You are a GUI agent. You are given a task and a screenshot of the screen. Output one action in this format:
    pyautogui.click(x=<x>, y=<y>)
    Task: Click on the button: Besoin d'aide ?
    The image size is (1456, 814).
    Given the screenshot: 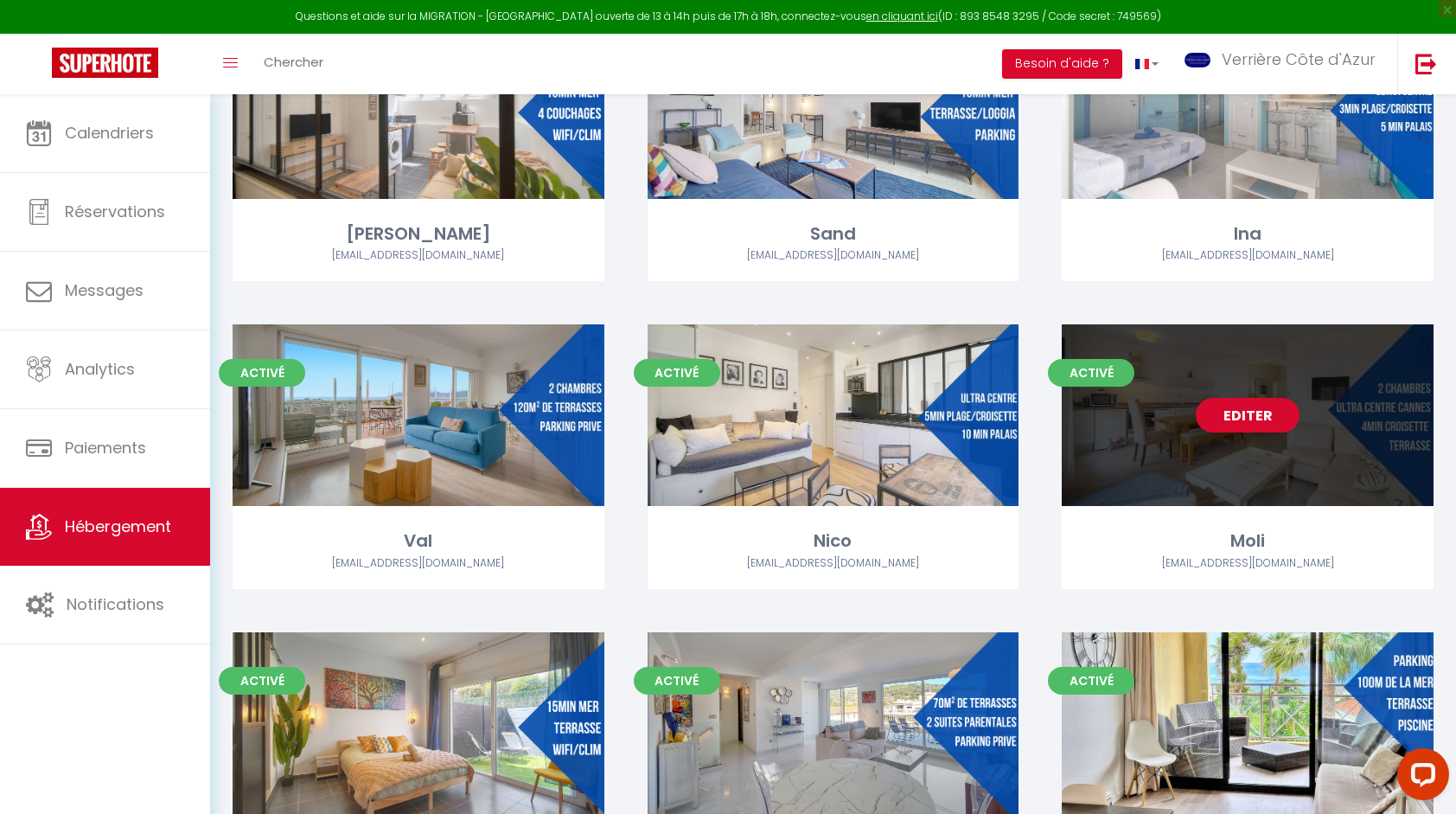 What is the action you would take?
    pyautogui.click(x=1062, y=64)
    